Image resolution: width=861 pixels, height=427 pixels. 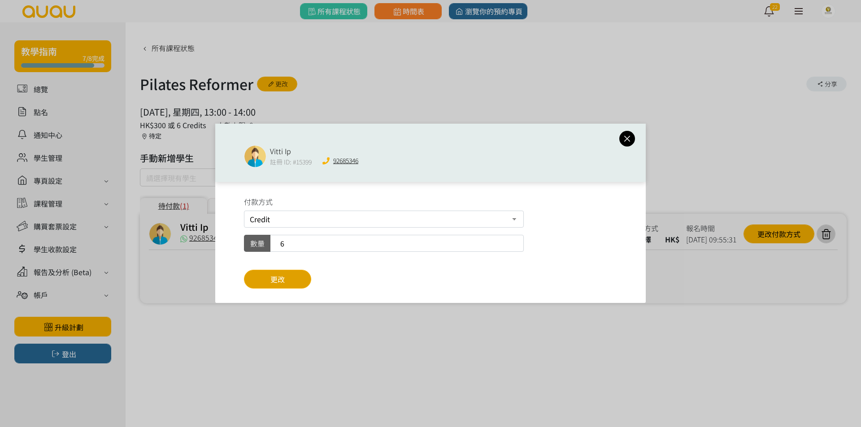 What do you see at coordinates (346, 160) in the screenshot?
I see `span: 92685346` at bounding box center [346, 160].